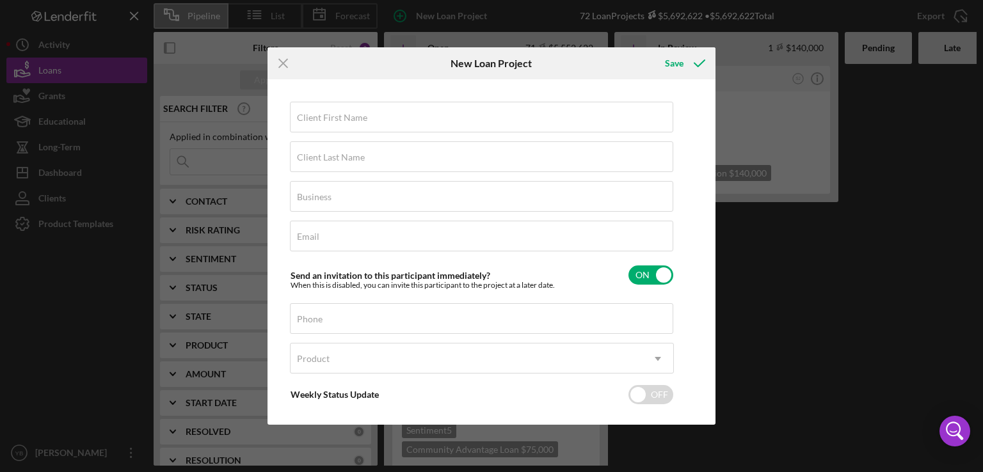 The image size is (983, 472). Describe the element at coordinates (308, 237) in the screenshot. I see `label: Email` at that location.